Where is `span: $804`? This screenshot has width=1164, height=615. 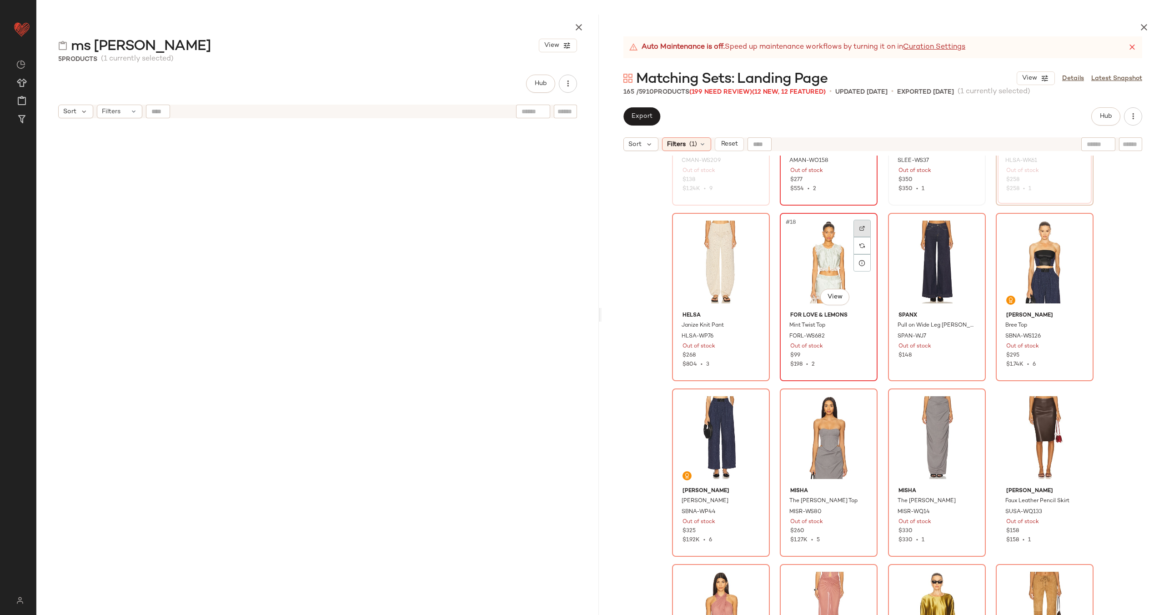
span: $804 is located at coordinates (689, 364).